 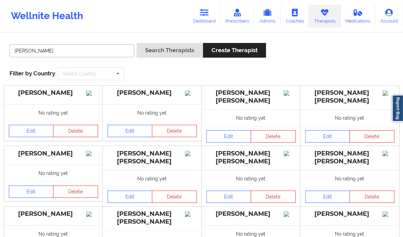 What do you see at coordinates (170, 50) in the screenshot?
I see `button: Search Therapists` at bounding box center [170, 50].